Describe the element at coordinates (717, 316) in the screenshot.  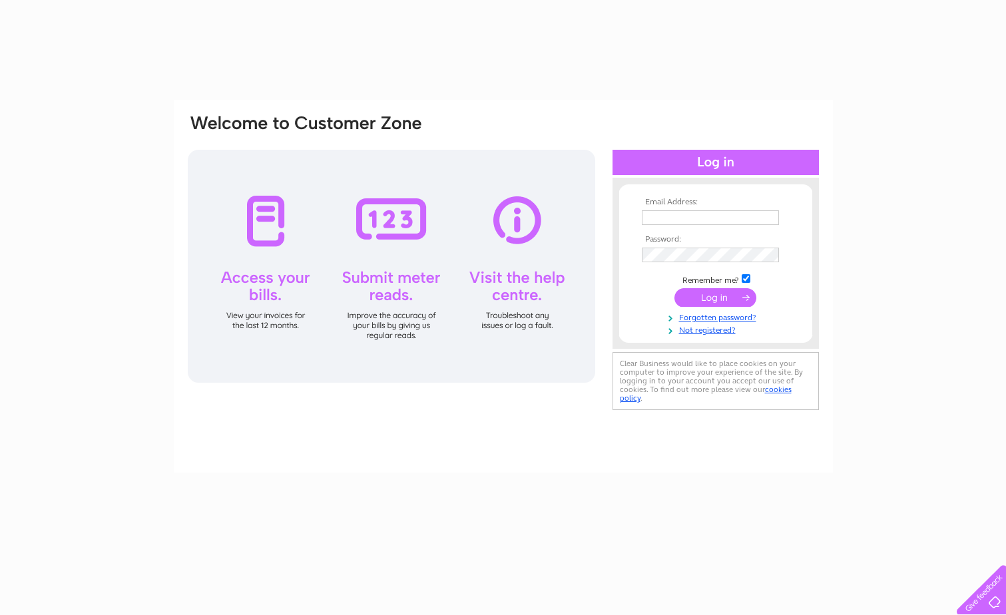
I see `a: Forgotten password?` at that location.